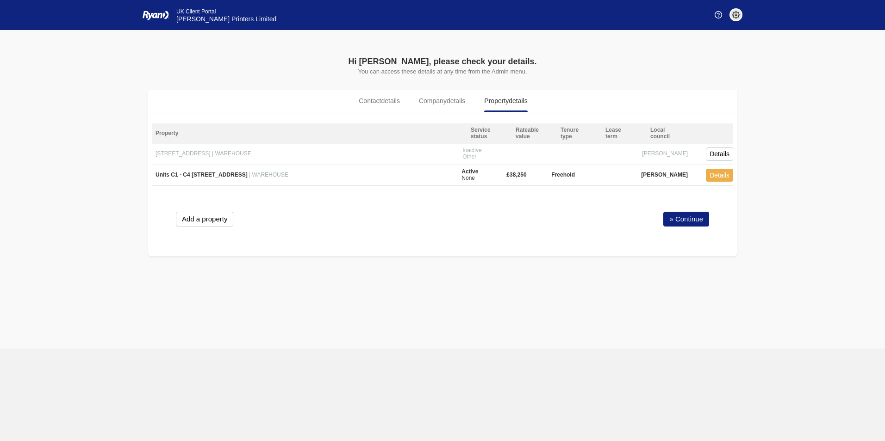 This screenshot has width=885, height=441. Describe the element at coordinates (442, 101) in the screenshot. I see `span: Company` at that location.